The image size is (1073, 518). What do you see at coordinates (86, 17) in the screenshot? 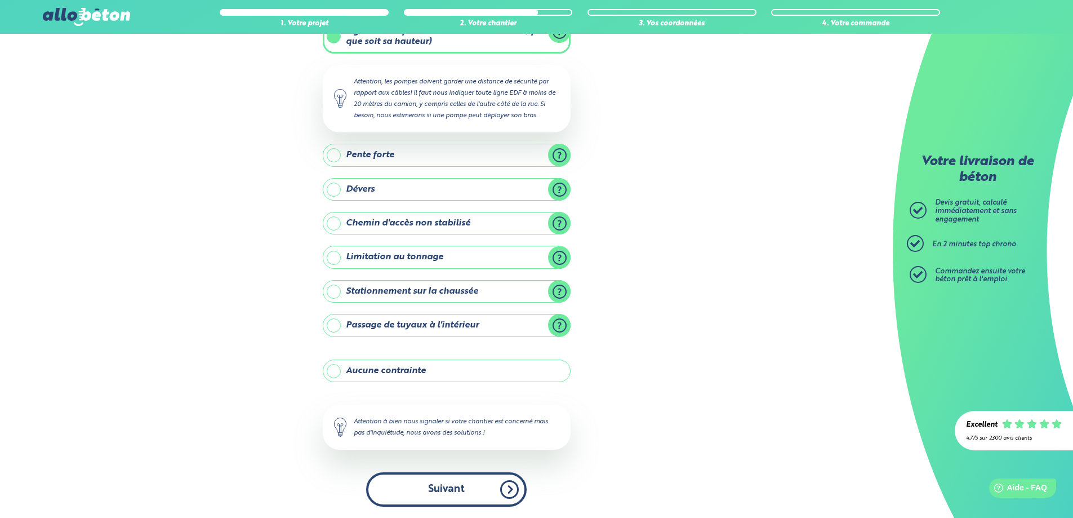
I see `img: allobéton` at bounding box center [86, 17].